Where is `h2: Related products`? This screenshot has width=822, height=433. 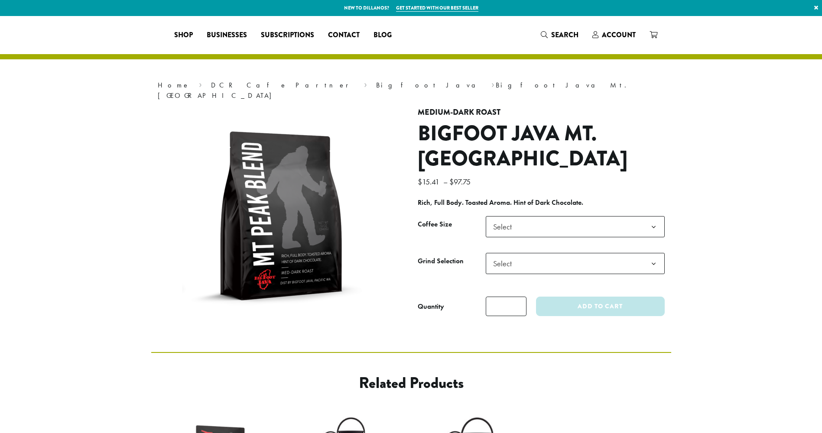
h2: Related products is located at coordinates (411, 383).